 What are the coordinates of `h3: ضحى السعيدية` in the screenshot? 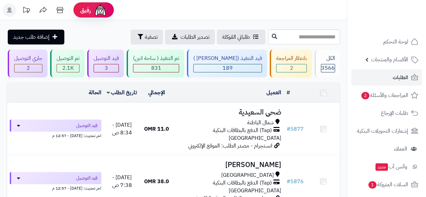 It's located at (228, 112).